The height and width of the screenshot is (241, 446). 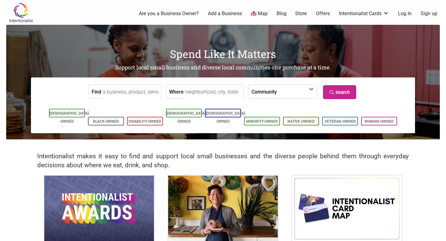 What do you see at coordinates (340, 92) in the screenshot?
I see `a: Search` at bounding box center [340, 92].